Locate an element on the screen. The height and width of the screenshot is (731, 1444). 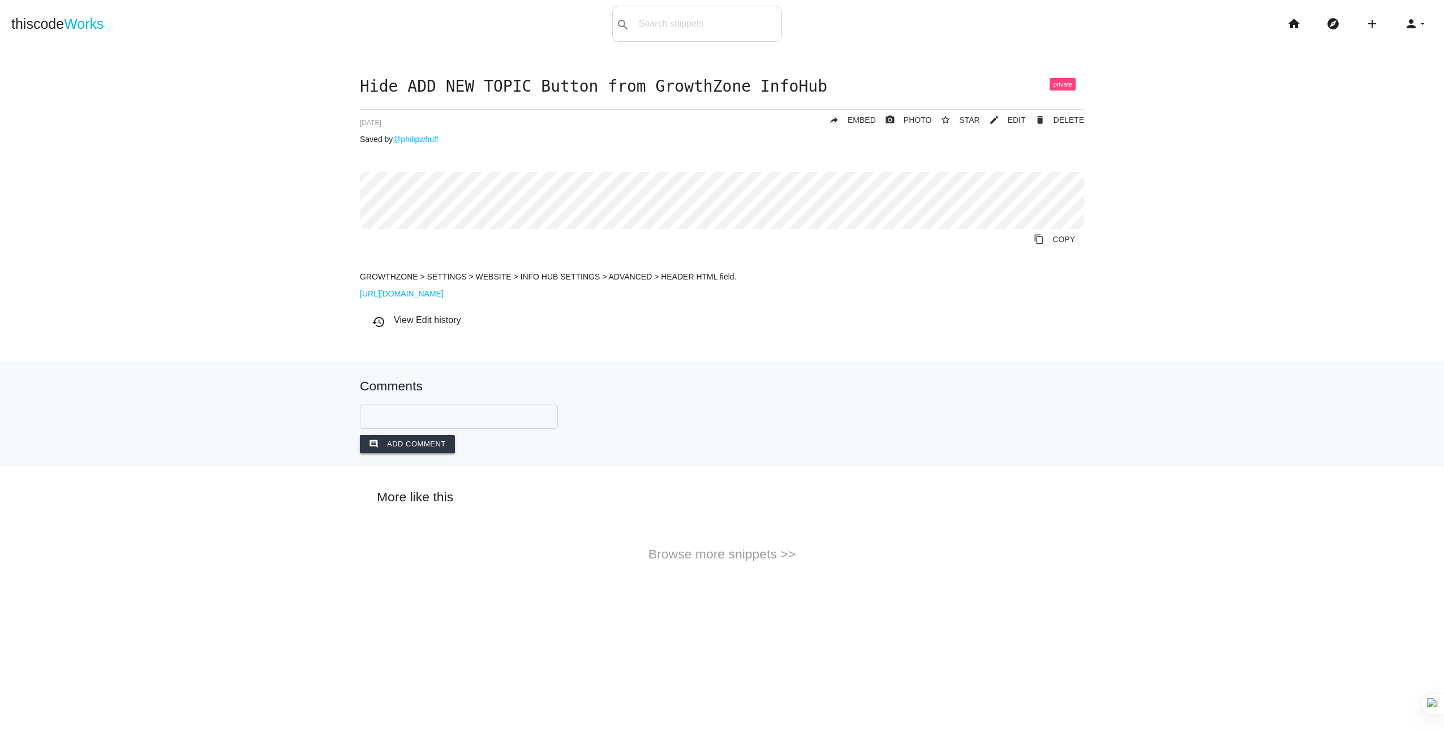
h6: View Edit history is located at coordinates (728, 320).